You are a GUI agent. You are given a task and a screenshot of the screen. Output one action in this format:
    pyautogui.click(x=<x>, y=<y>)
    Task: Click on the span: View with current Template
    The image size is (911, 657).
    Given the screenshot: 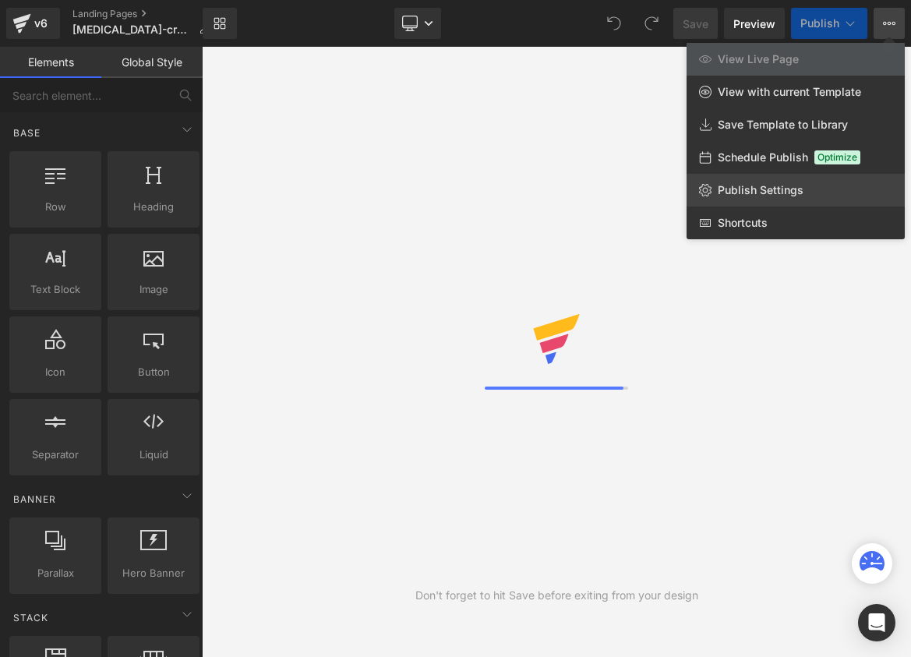 What is the action you would take?
    pyautogui.click(x=789, y=92)
    